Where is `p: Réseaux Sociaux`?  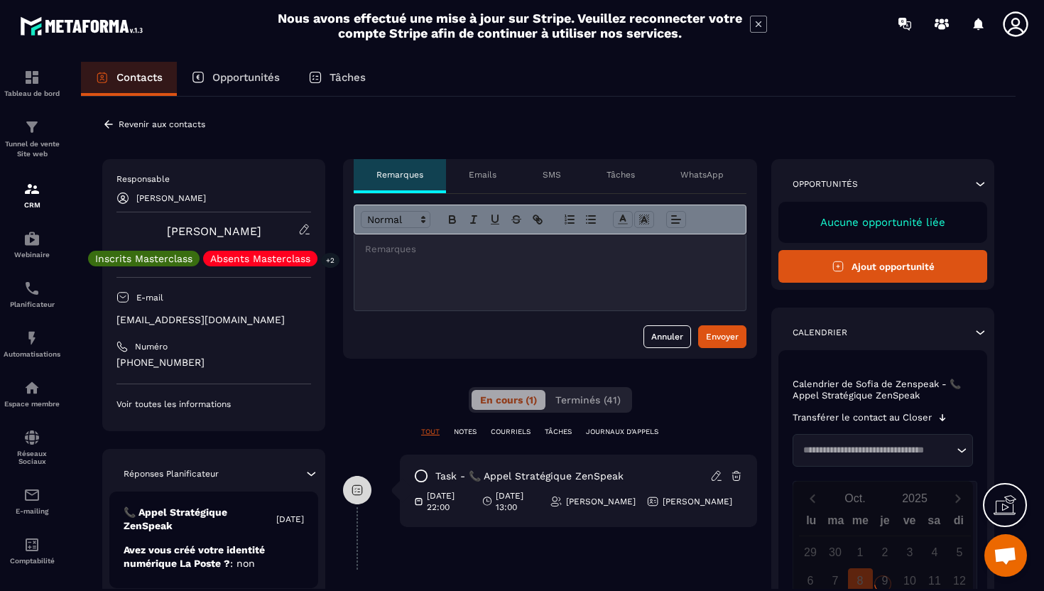
p: Réseaux Sociaux is located at coordinates (32, 457).